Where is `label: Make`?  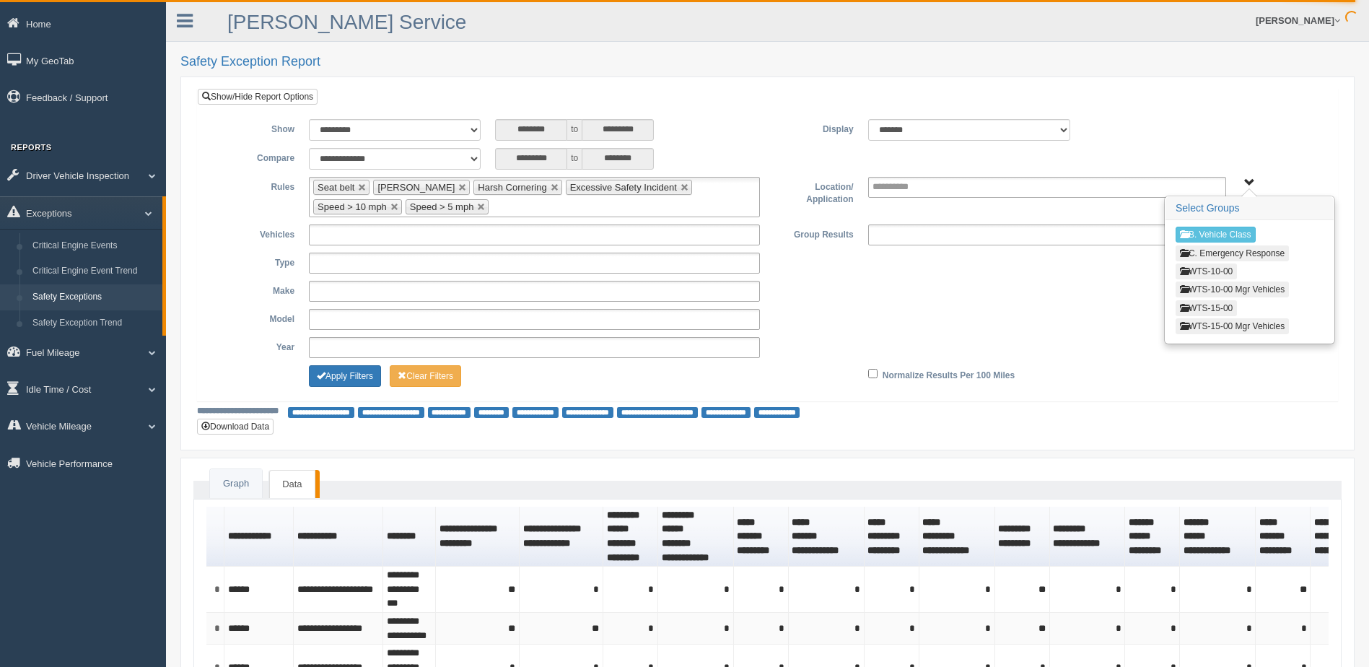
label: Make is located at coordinates (255, 289).